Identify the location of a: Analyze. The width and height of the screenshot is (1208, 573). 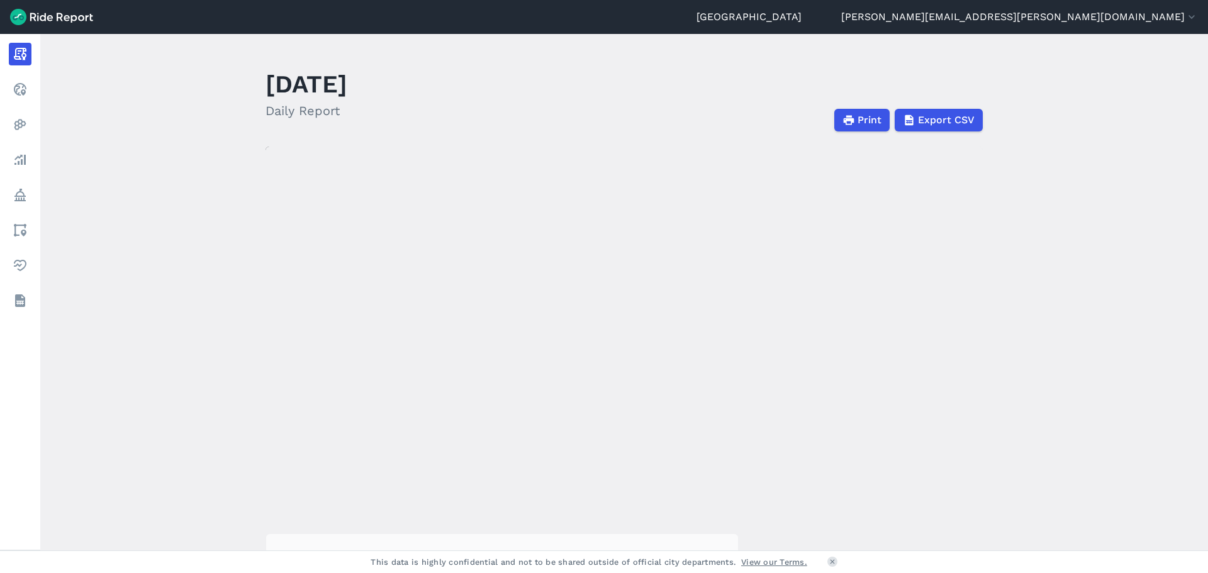
(20, 160).